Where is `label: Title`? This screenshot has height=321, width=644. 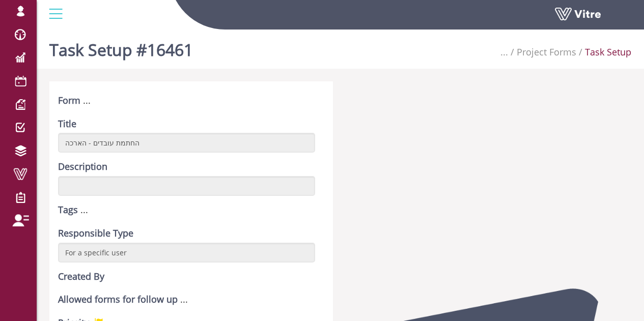
label: Title is located at coordinates (67, 124).